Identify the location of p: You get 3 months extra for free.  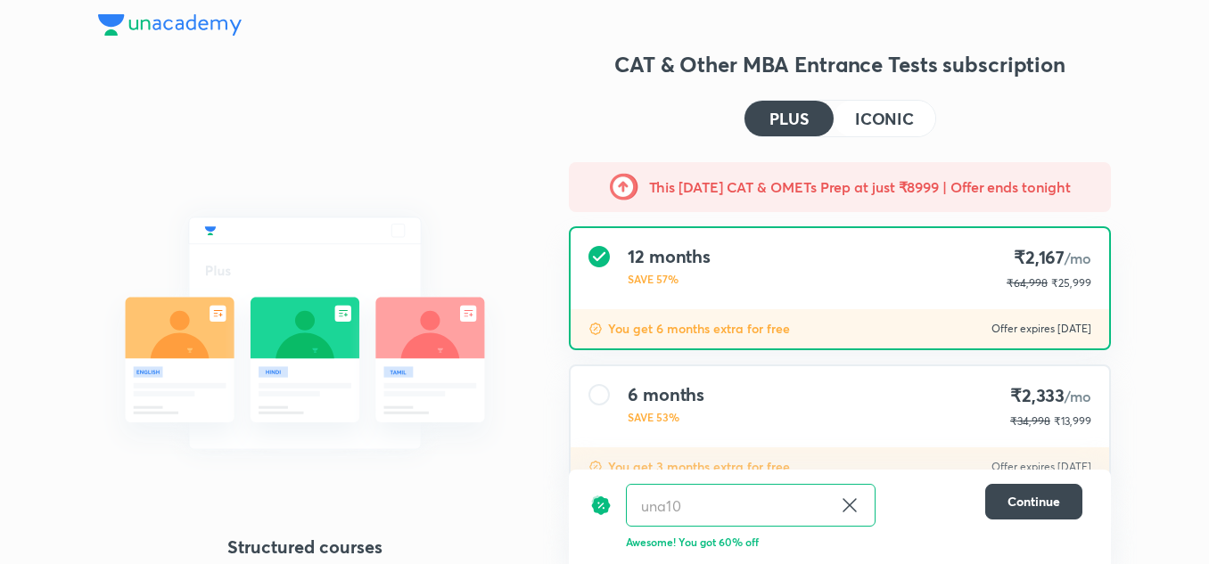
(699, 467).